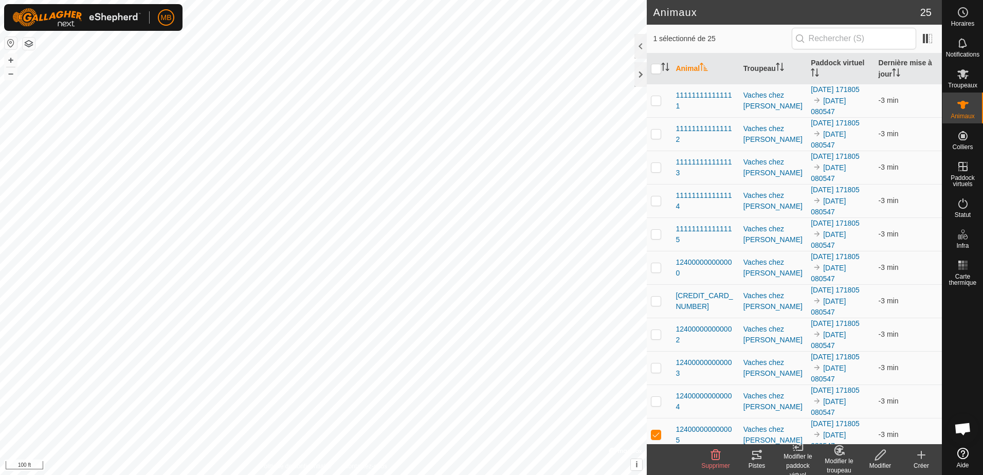 The width and height of the screenshot is (983, 475). Describe the element at coordinates (722, 39) in the screenshot. I see `span: 1 sélectionné de 25` at that location.